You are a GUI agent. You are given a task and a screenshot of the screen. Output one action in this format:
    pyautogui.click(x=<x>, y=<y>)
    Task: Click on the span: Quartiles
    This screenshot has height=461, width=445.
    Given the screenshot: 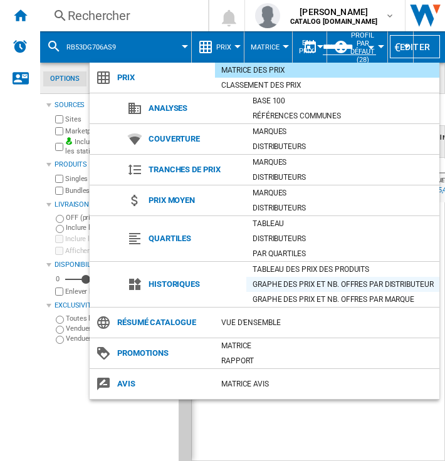 What is the action you would take?
    pyautogui.click(x=194, y=239)
    